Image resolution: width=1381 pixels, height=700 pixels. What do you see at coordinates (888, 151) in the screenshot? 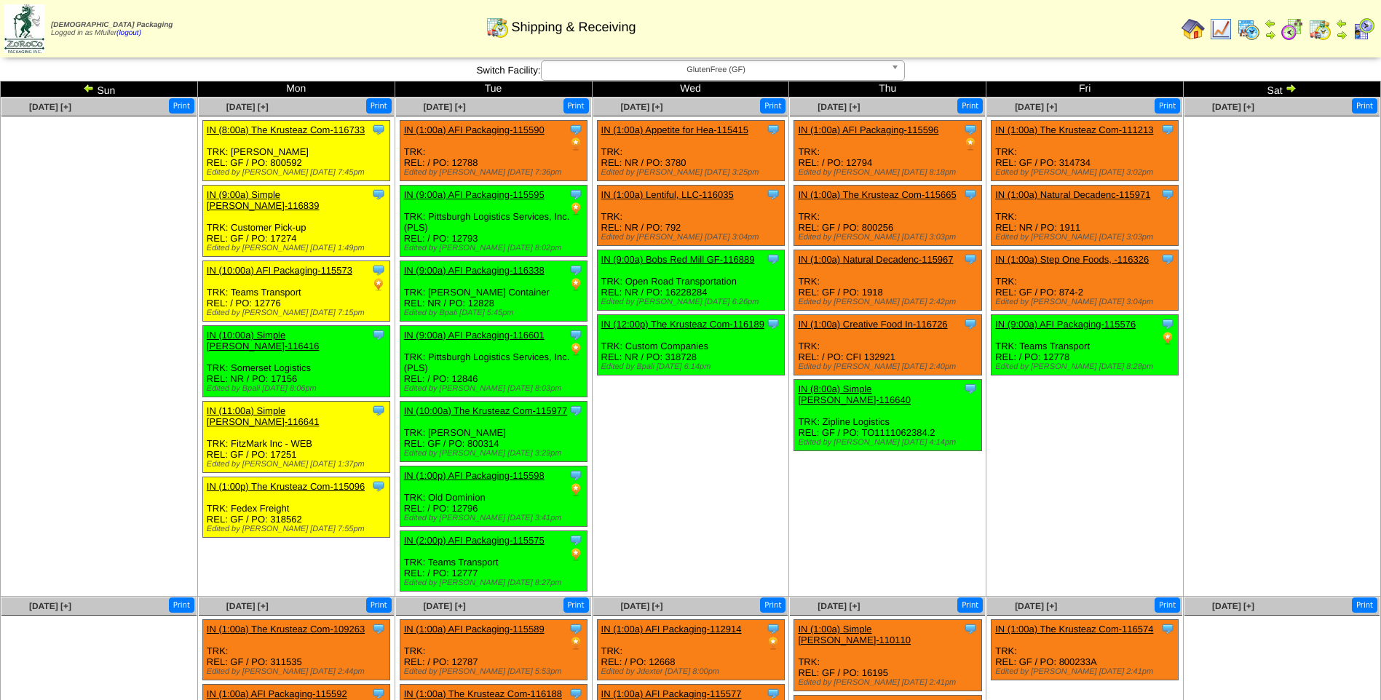
I see `div: TRK: REL: / PO: 12794` at bounding box center [888, 151].